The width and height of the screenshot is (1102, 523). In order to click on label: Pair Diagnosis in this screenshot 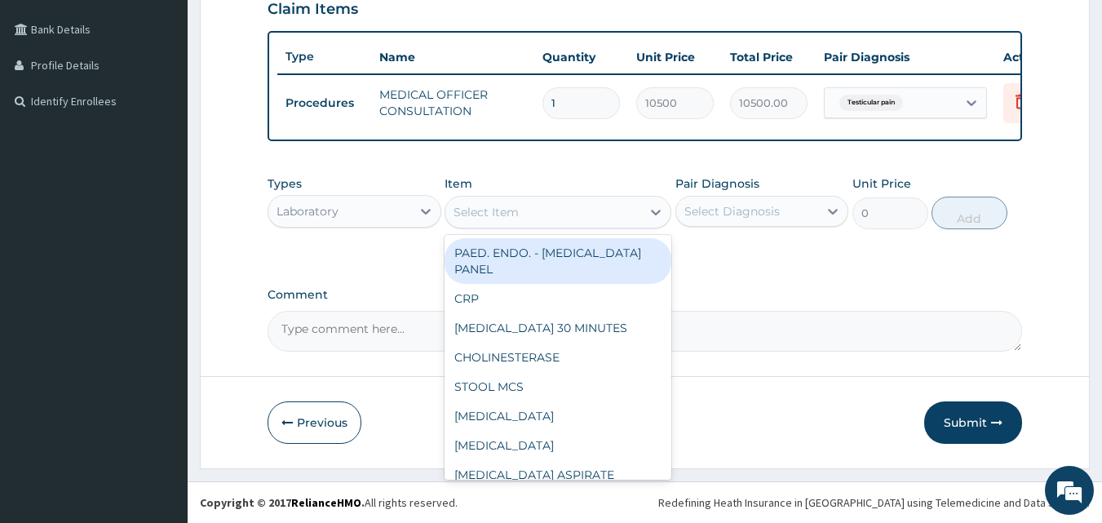, I will do `click(717, 184)`.